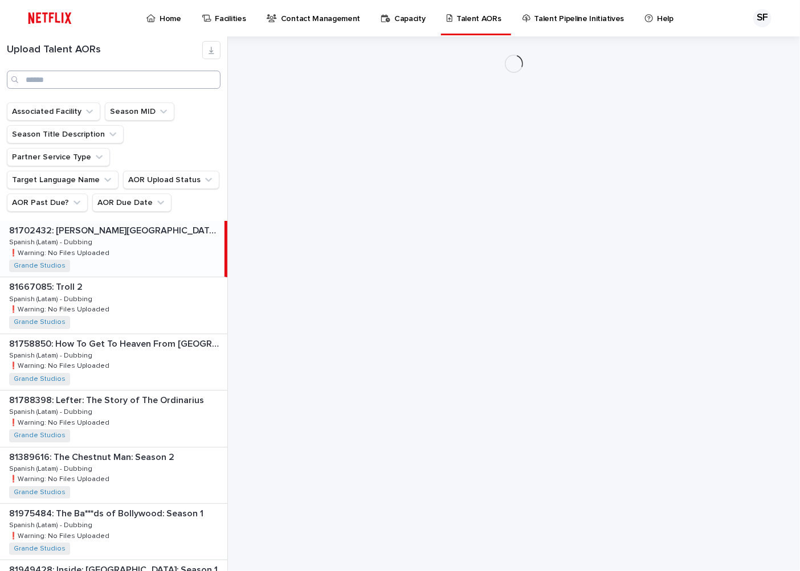 The width and height of the screenshot is (800, 571). What do you see at coordinates (54, 112) in the screenshot?
I see `button: Associated Facility` at bounding box center [54, 112].